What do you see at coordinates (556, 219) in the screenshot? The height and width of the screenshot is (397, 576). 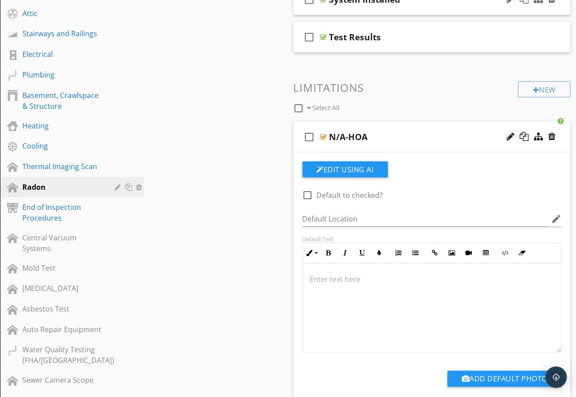 I see `i: edit` at bounding box center [556, 219].